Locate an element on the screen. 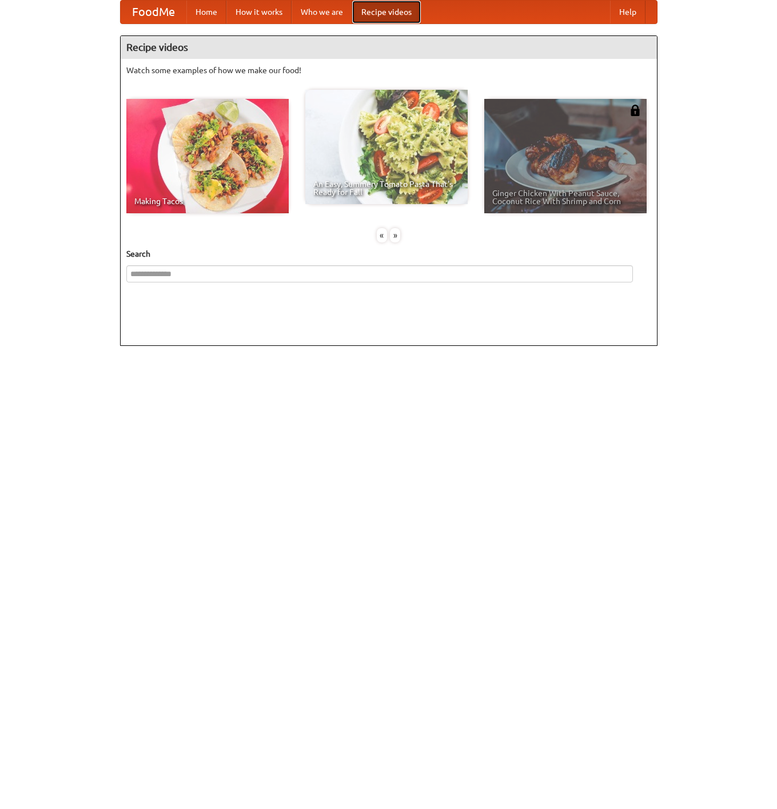  a: Making Tacos is located at coordinates (207, 156).